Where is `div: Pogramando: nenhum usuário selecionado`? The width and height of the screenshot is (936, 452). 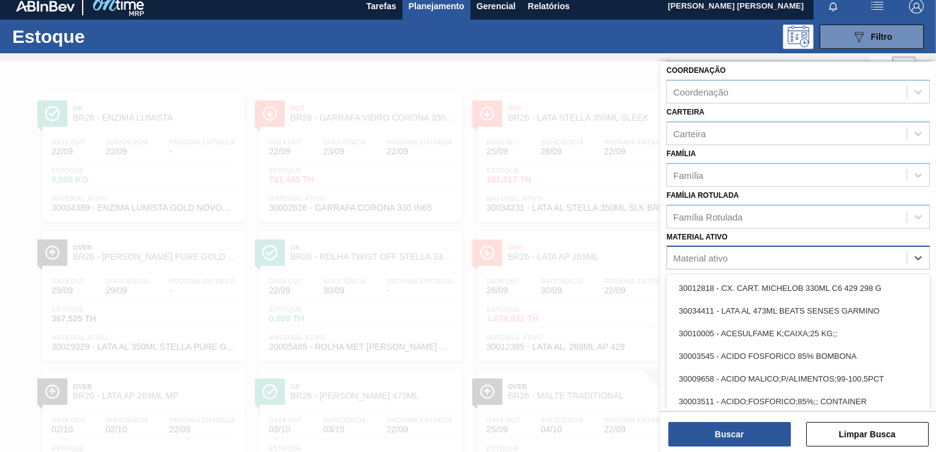
div: Pogramando: nenhum usuário selecionado is located at coordinates (798, 37).